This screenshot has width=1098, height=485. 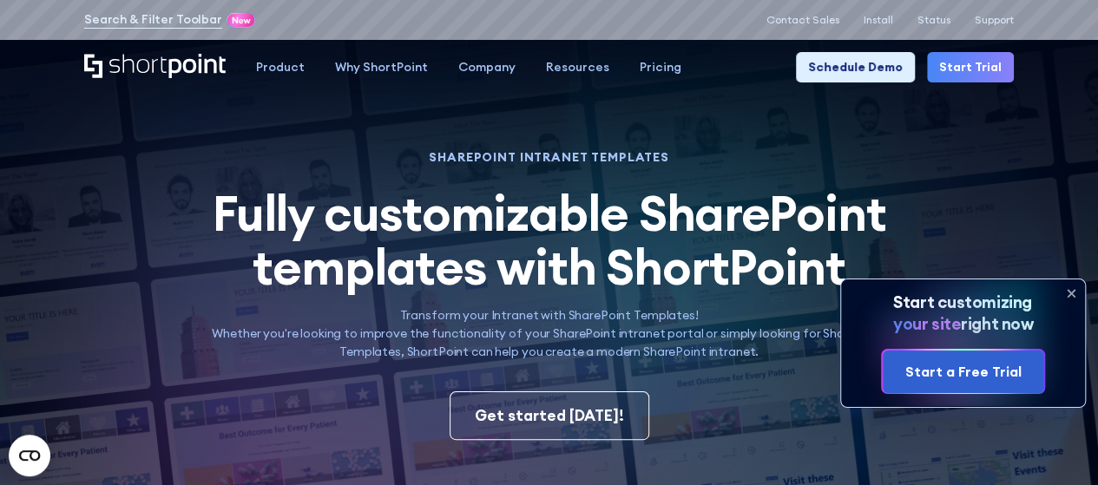 What do you see at coordinates (962, 371) in the screenshot?
I see `a: Start a Free Trial` at bounding box center [962, 371].